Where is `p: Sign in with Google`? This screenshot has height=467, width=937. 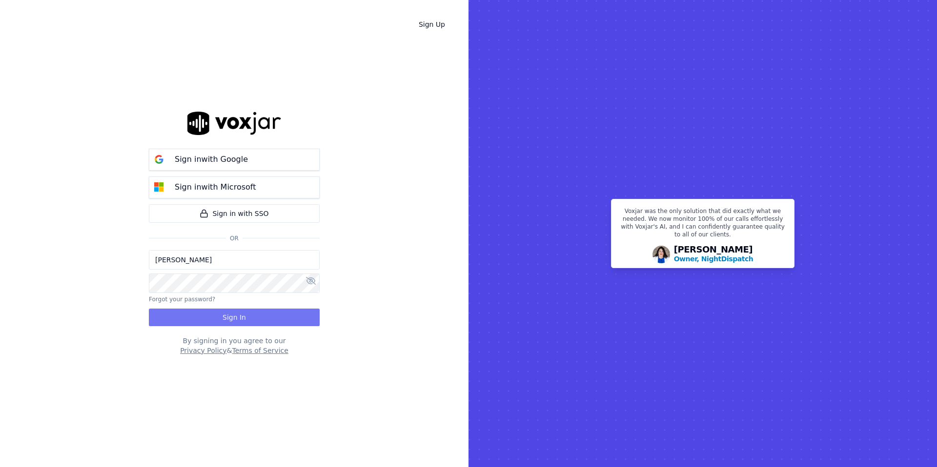 p: Sign in with Google is located at coordinates (211, 160).